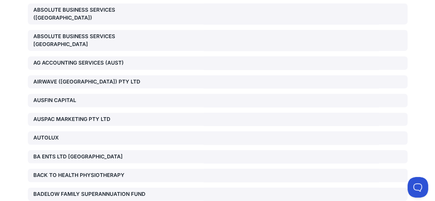 The image size is (435, 201). What do you see at coordinates (217, 194) in the screenshot?
I see `a: BADELOW FAMILY SUPERANNUATION FUND` at bounding box center [217, 194].